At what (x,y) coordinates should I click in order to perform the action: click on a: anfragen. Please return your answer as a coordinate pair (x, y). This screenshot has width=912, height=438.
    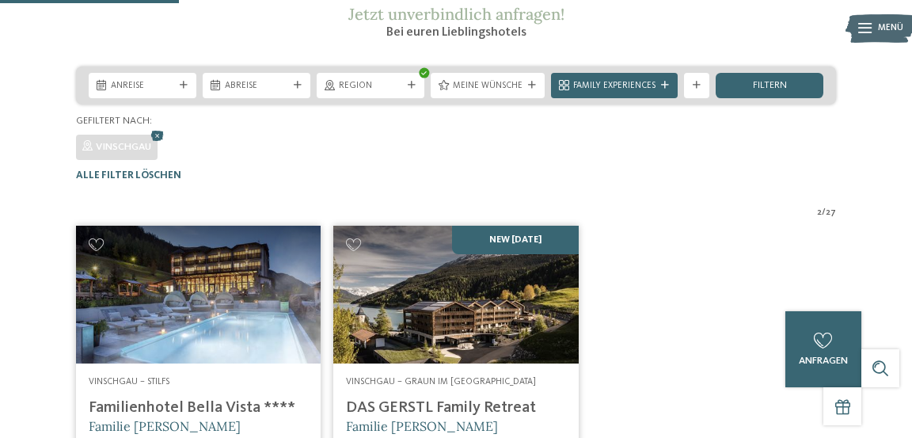
    Looking at the image, I should click on (823, 349).